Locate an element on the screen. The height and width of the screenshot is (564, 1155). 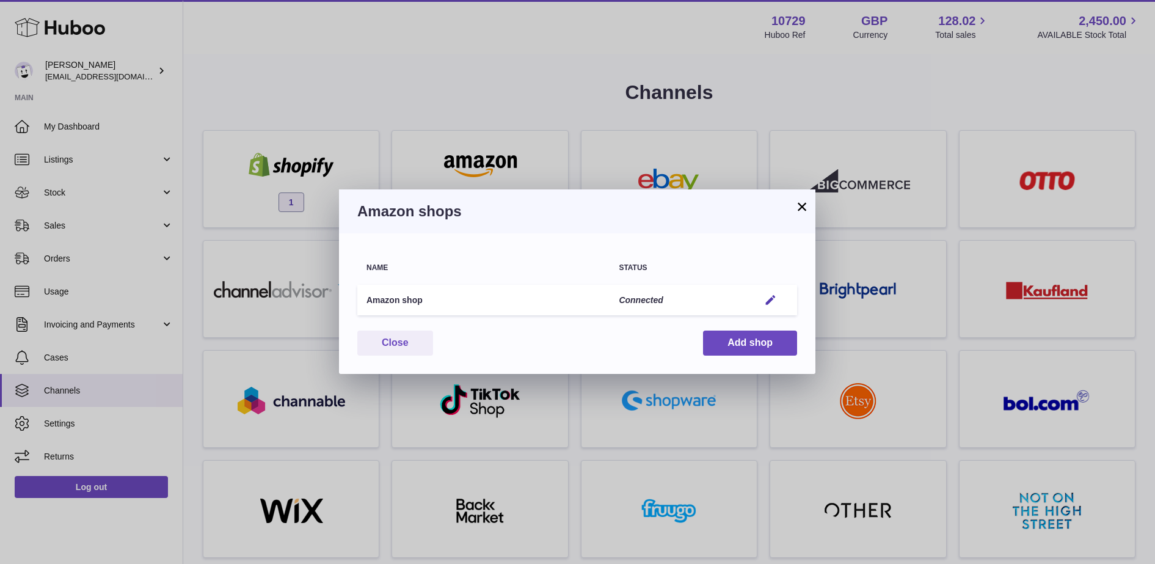
td: Amazon shop is located at coordinates (483, 300).